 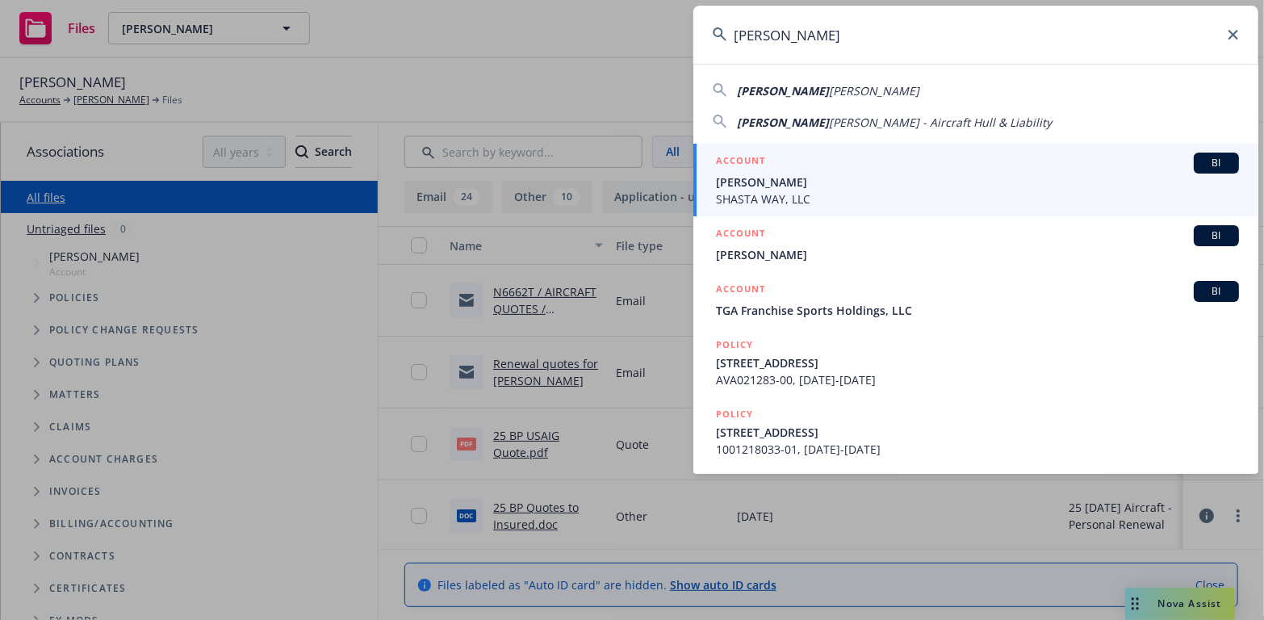 What do you see at coordinates (976, 299) in the screenshot?
I see `a: ACCOUNTBITGA Franchise Sports Holdings, LLC` at bounding box center [976, 299].